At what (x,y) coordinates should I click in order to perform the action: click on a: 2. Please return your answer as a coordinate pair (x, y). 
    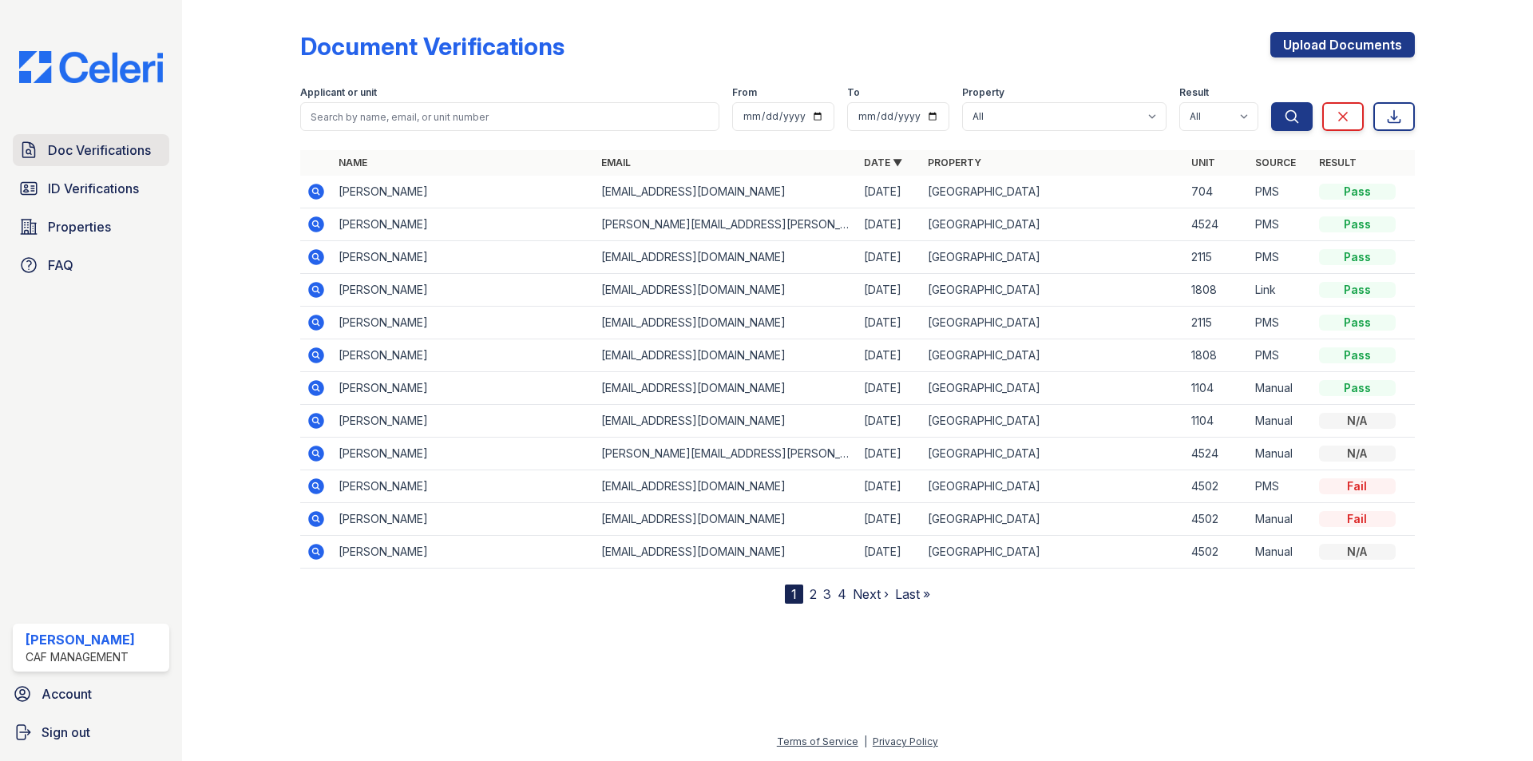
    Looking at the image, I should click on (813, 594).